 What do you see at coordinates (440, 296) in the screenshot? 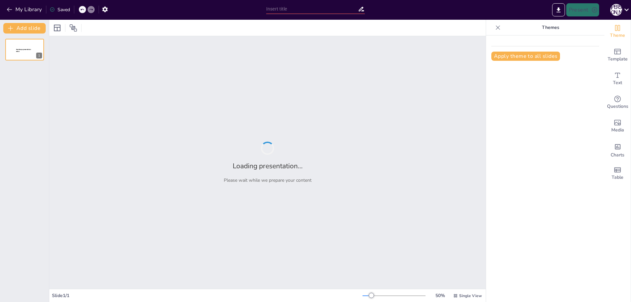
I see `div: 50 %` at bounding box center [440, 296].